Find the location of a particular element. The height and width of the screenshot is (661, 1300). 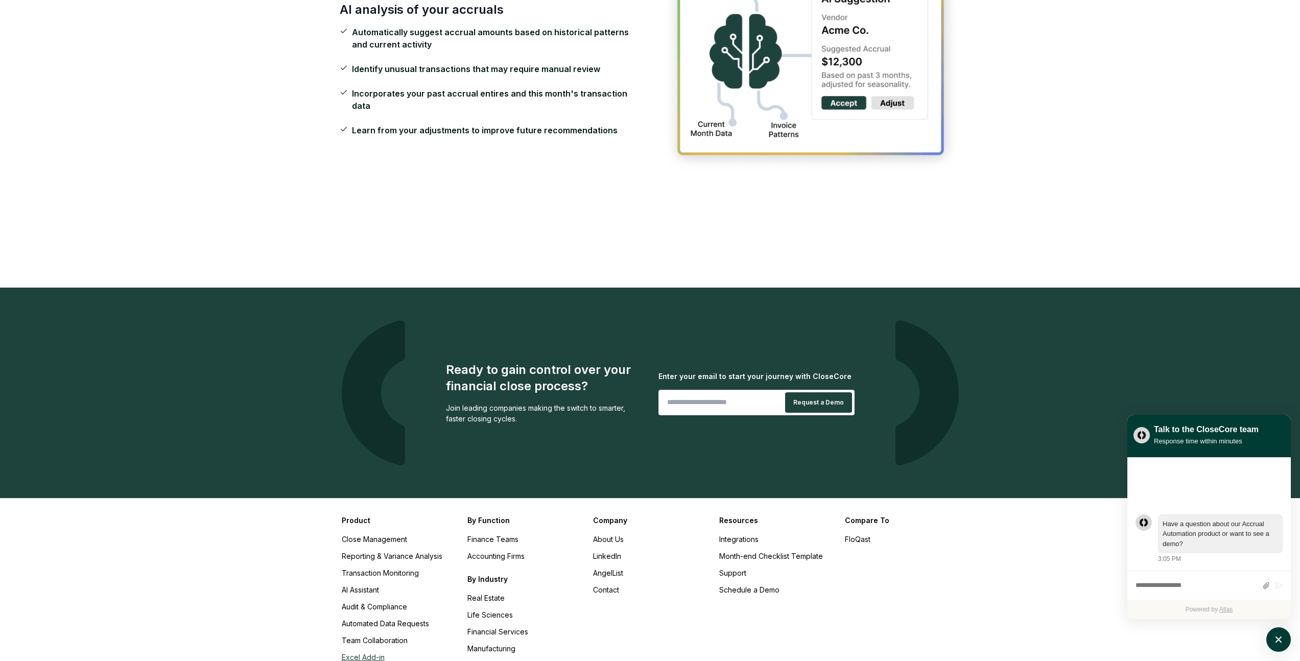

span: Identify unusual transactions that may require manual review is located at coordinates (476, 69).